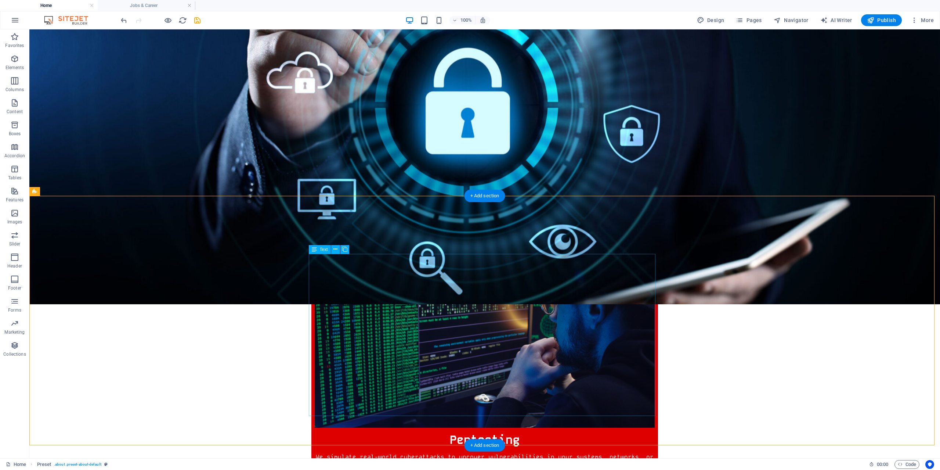 This screenshot has height=470, width=940. What do you see at coordinates (711, 20) in the screenshot?
I see `button: Design` at bounding box center [711, 20].